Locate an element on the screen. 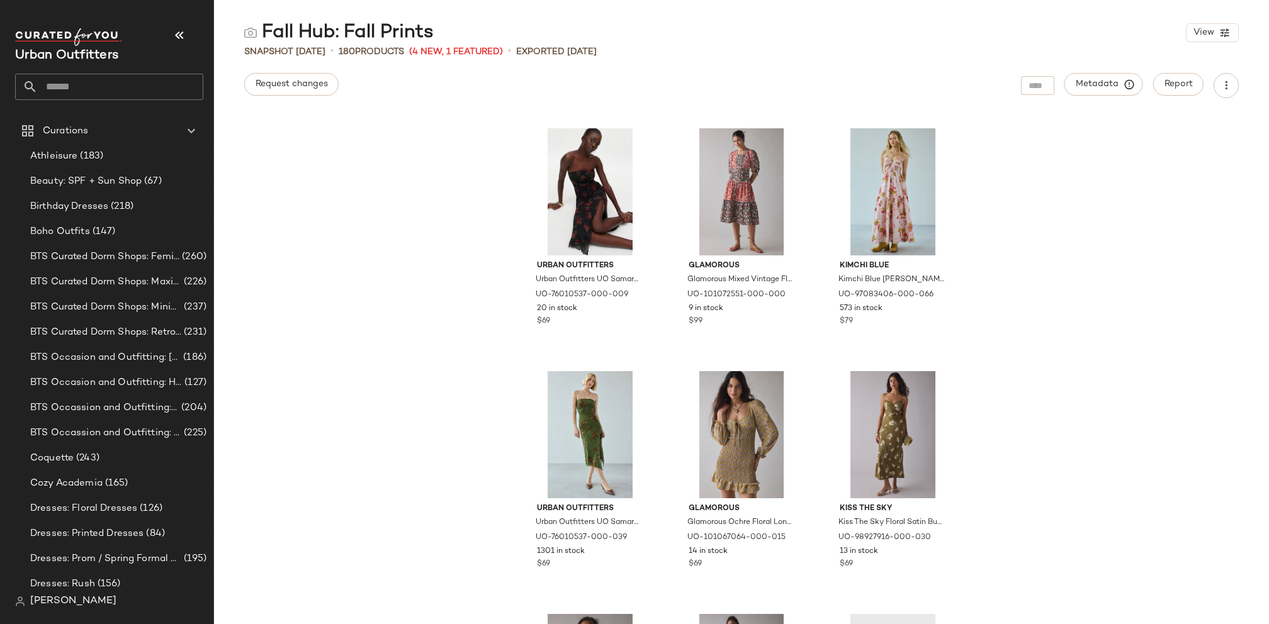 This screenshot has width=1269, height=624. span: 180 is located at coordinates (347, 52).